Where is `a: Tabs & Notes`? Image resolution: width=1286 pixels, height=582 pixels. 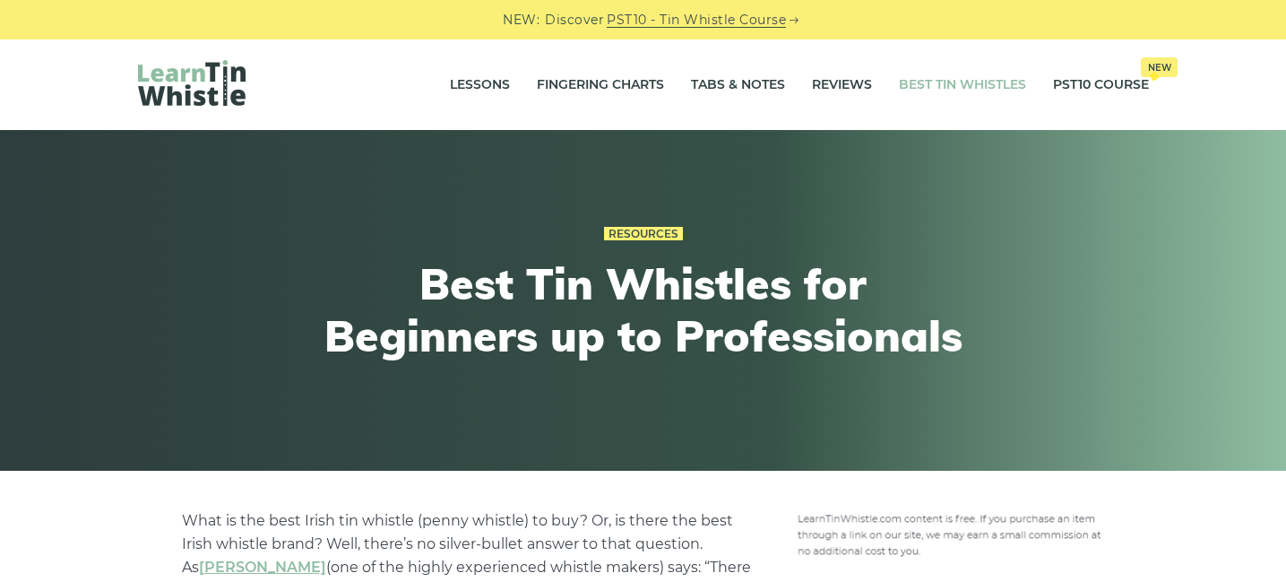
a: Tabs & Notes is located at coordinates (738, 85).